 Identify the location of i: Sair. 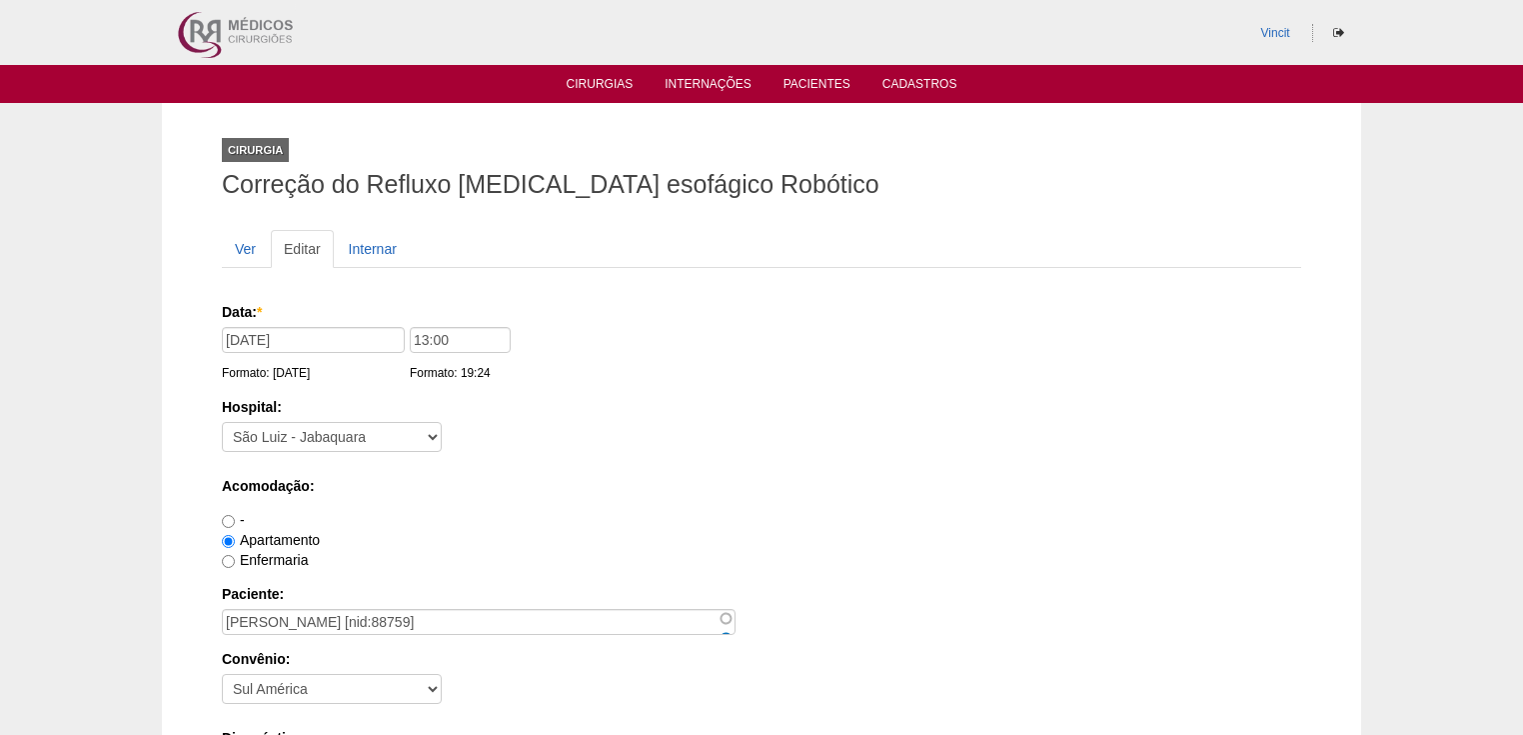
(1338, 33).